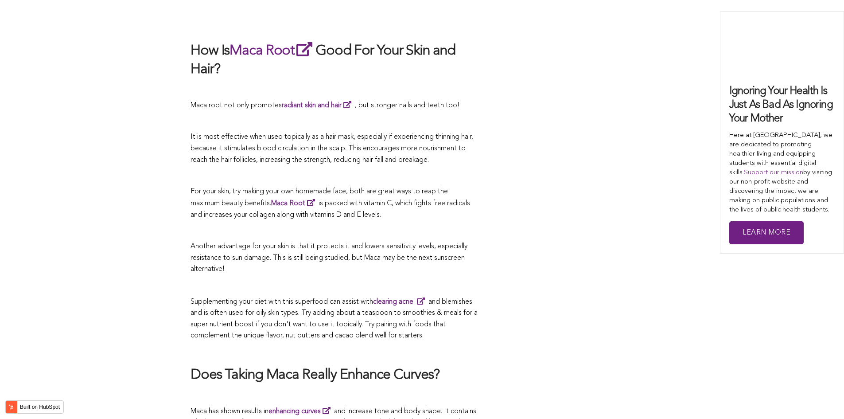  I want to click on div: Chat Widget, so click(822, 397).